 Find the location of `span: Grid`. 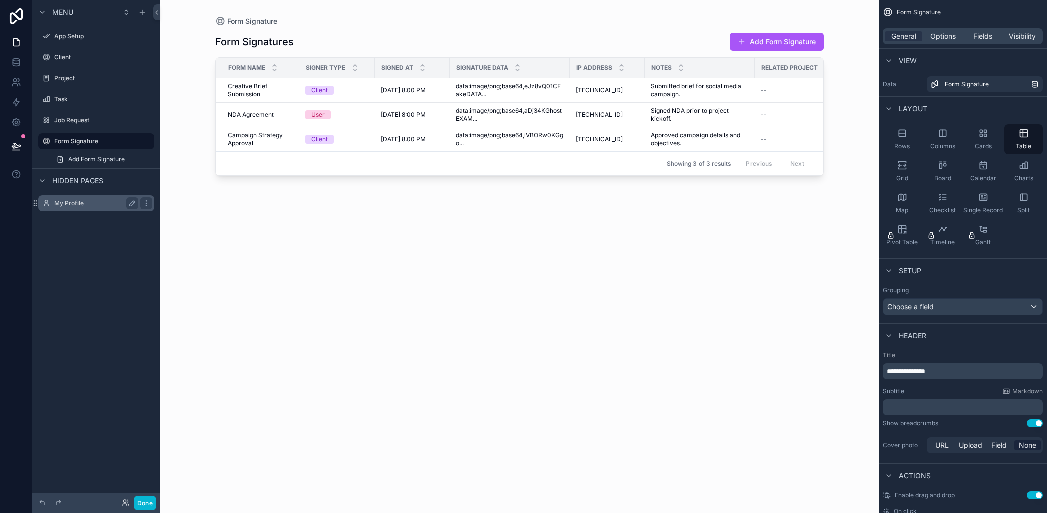

span: Grid is located at coordinates (903, 178).